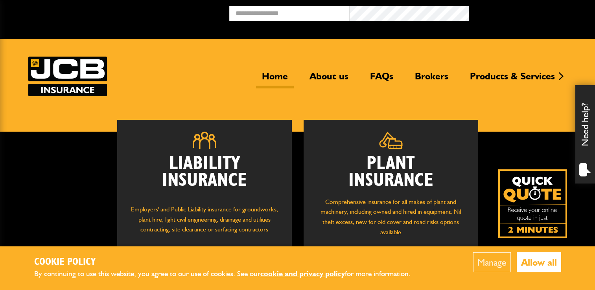 Image resolution: width=595 pixels, height=290 pixels. I want to click on button: Allow all, so click(539, 262).